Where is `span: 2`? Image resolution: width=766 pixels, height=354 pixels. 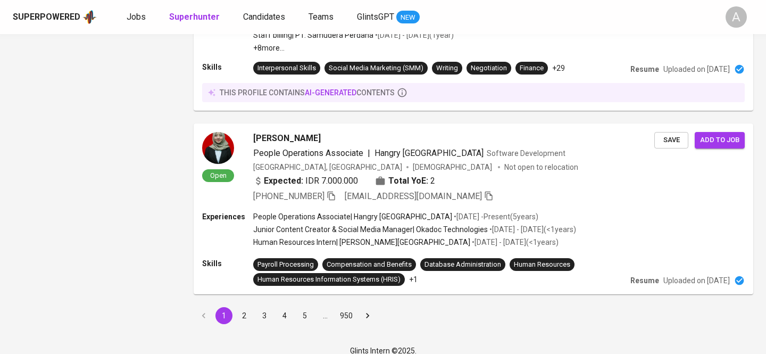
span: 2 is located at coordinates (432, 181).